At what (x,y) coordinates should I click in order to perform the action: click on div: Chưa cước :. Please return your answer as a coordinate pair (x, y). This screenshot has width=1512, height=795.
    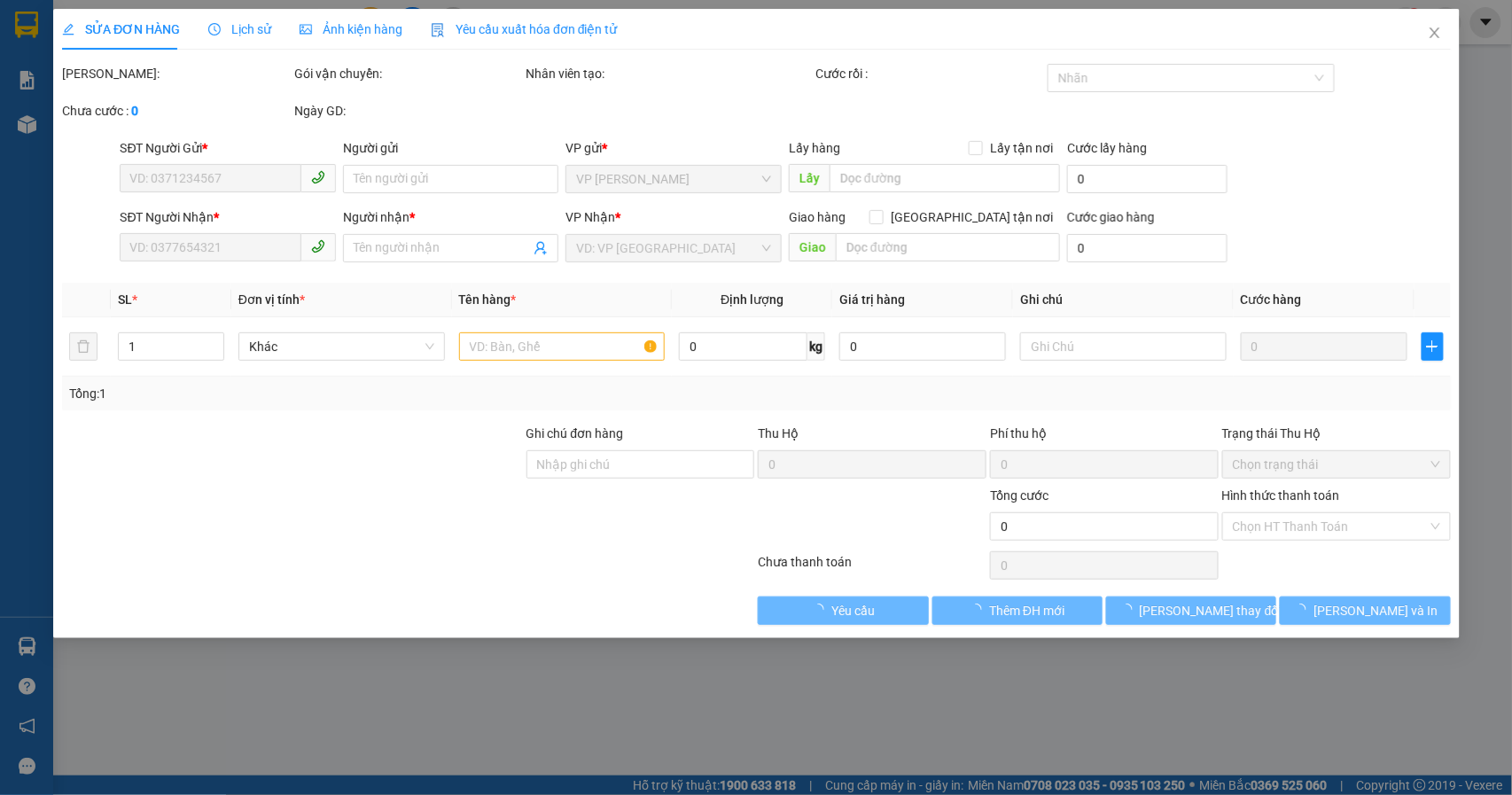
    Looking at the image, I should click on (177, 111).